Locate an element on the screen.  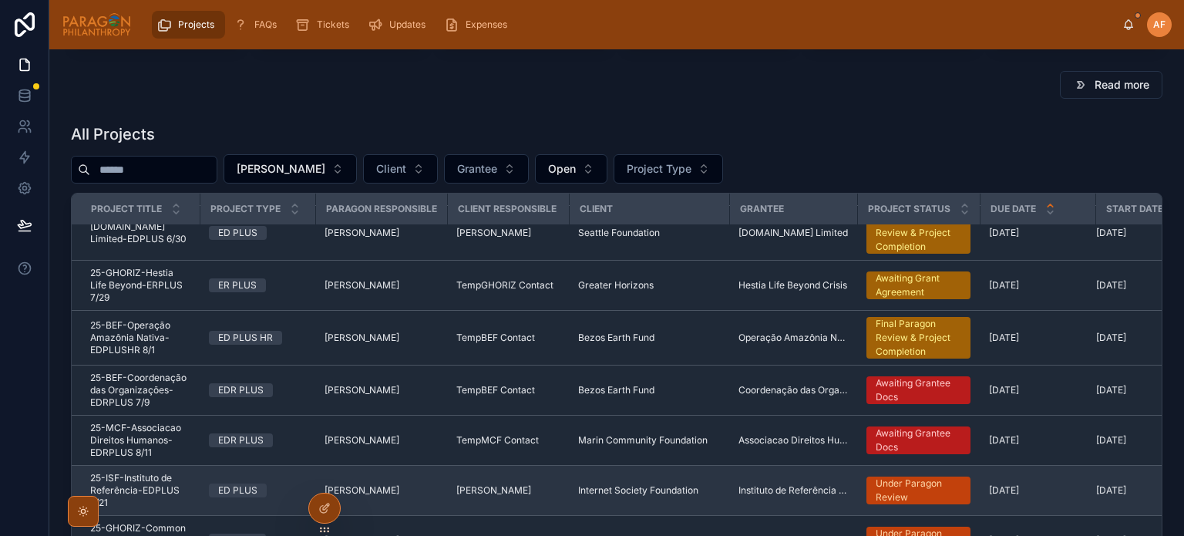
a: FAQs is located at coordinates (257, 25).